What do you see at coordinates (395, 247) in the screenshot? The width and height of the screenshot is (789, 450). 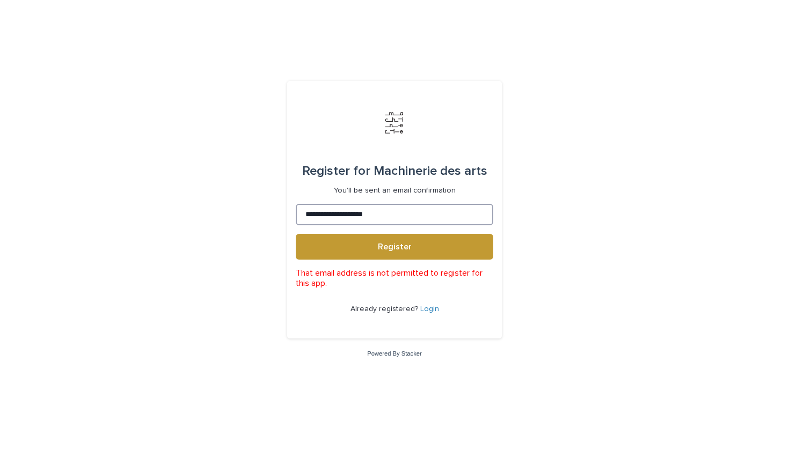 I see `span: Register` at bounding box center [395, 247].